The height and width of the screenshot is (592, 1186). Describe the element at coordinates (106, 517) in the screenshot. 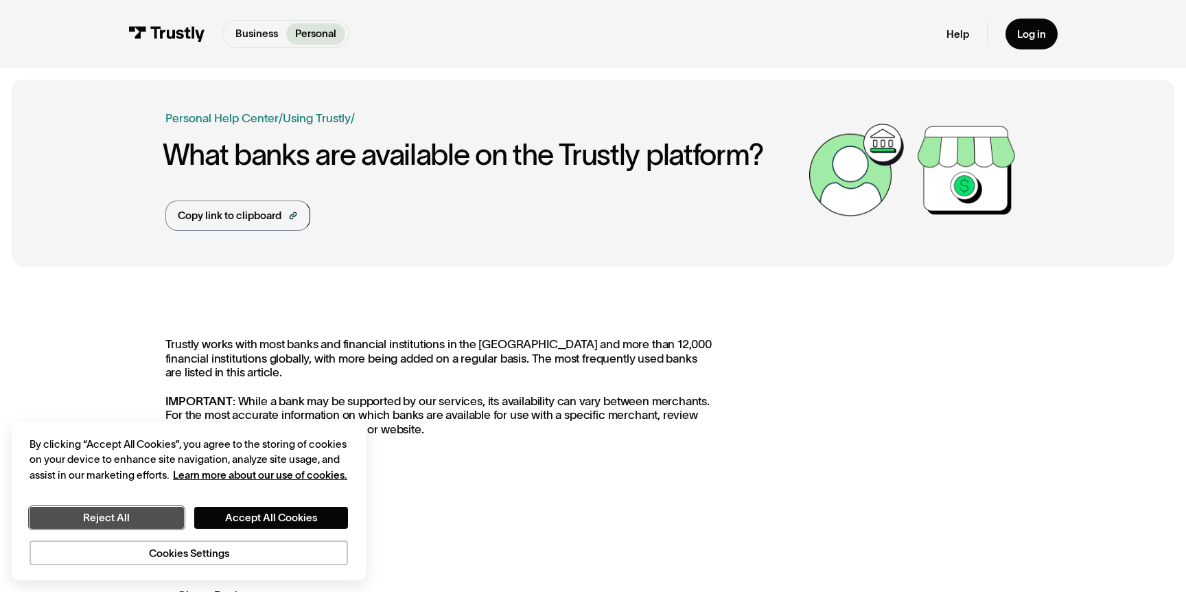

I see `button: Reject All` at that location.